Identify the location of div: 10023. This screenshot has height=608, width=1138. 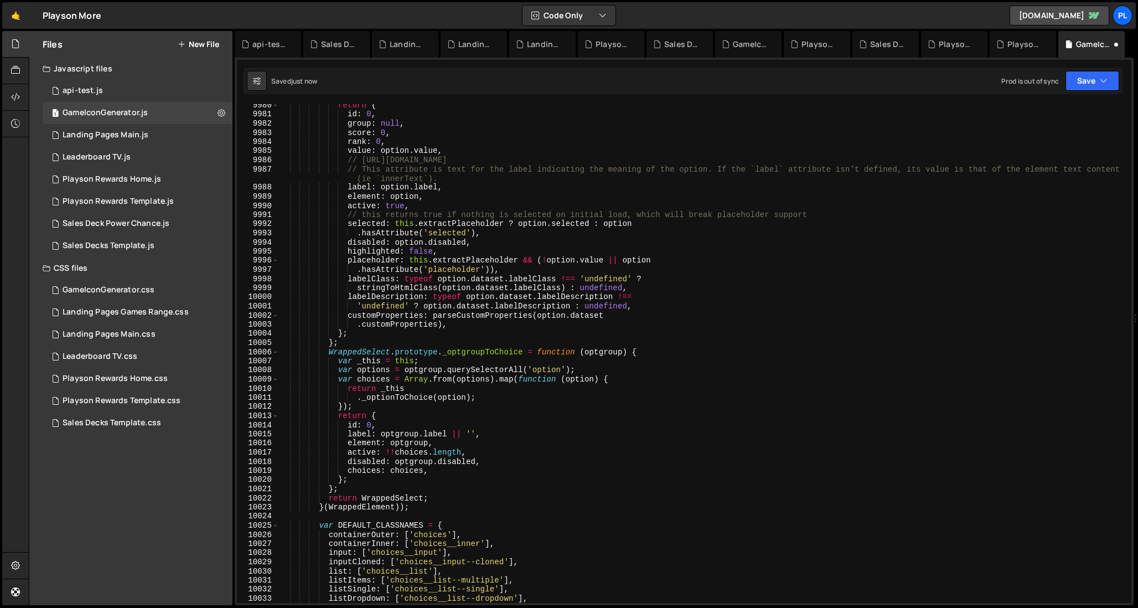
(258, 507).